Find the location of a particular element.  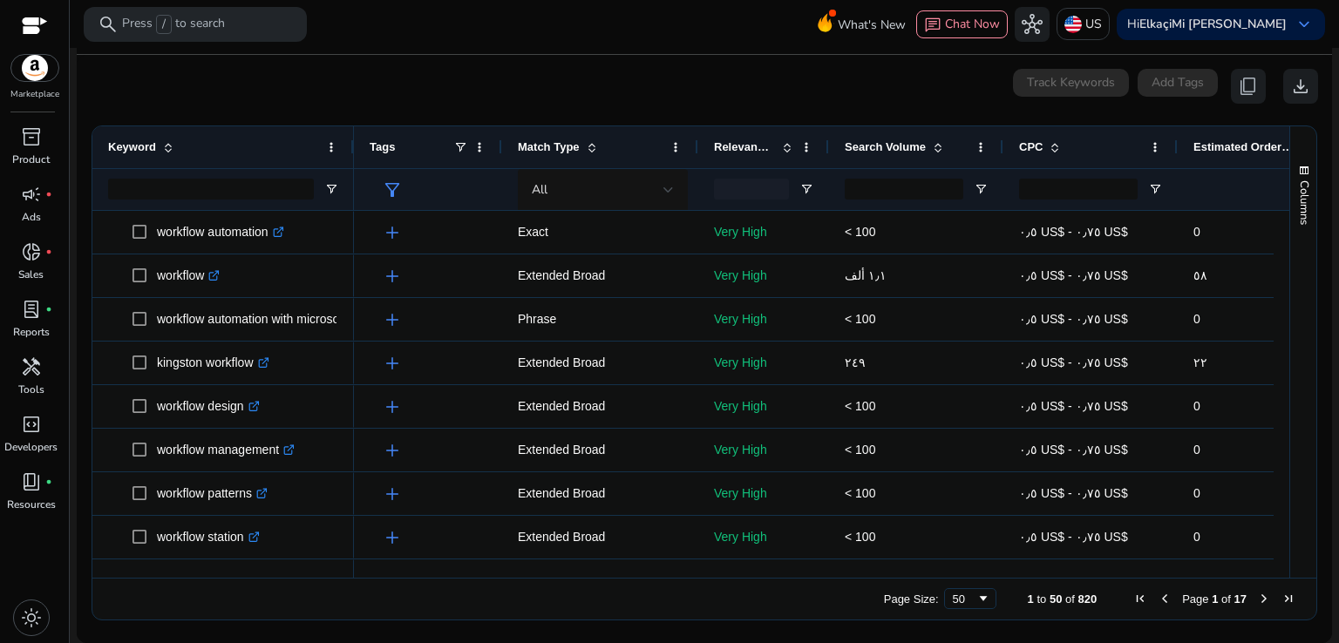

span: Columns is located at coordinates (1304, 202).